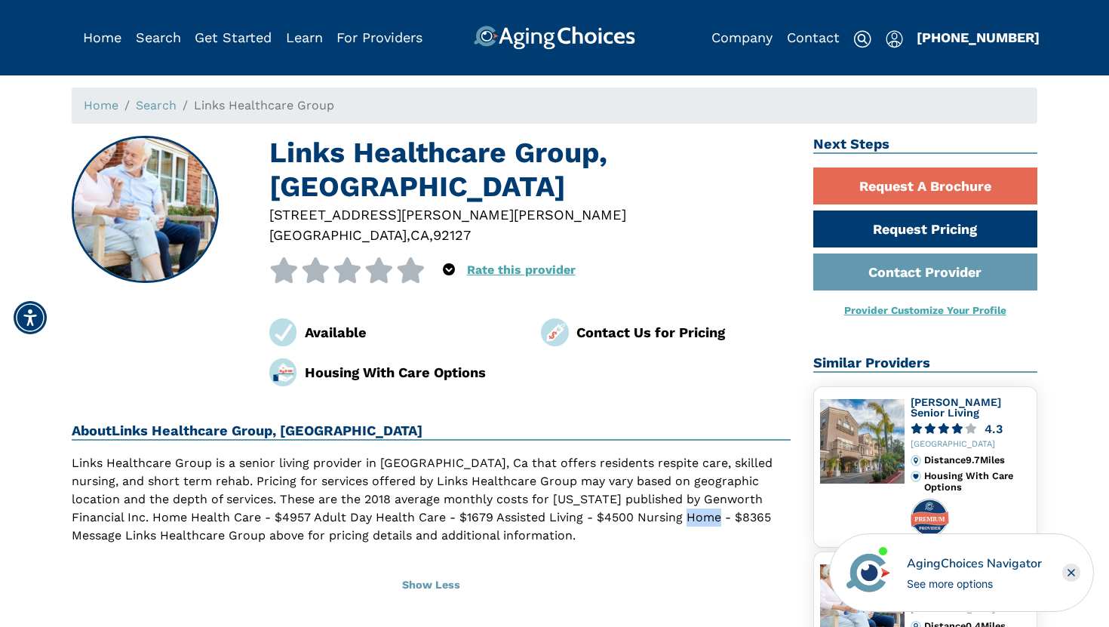 This screenshot has width=1109, height=627. What do you see at coordinates (925, 145) in the screenshot?
I see `h2: Next Steps` at bounding box center [925, 145].